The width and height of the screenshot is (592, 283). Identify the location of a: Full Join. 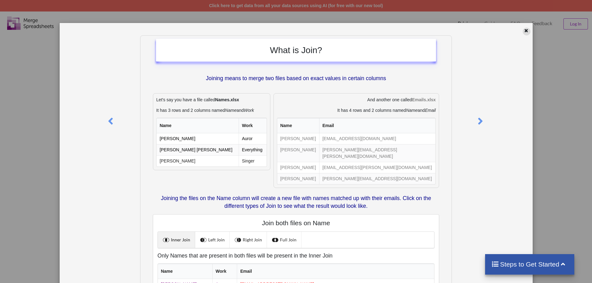
(284, 240).